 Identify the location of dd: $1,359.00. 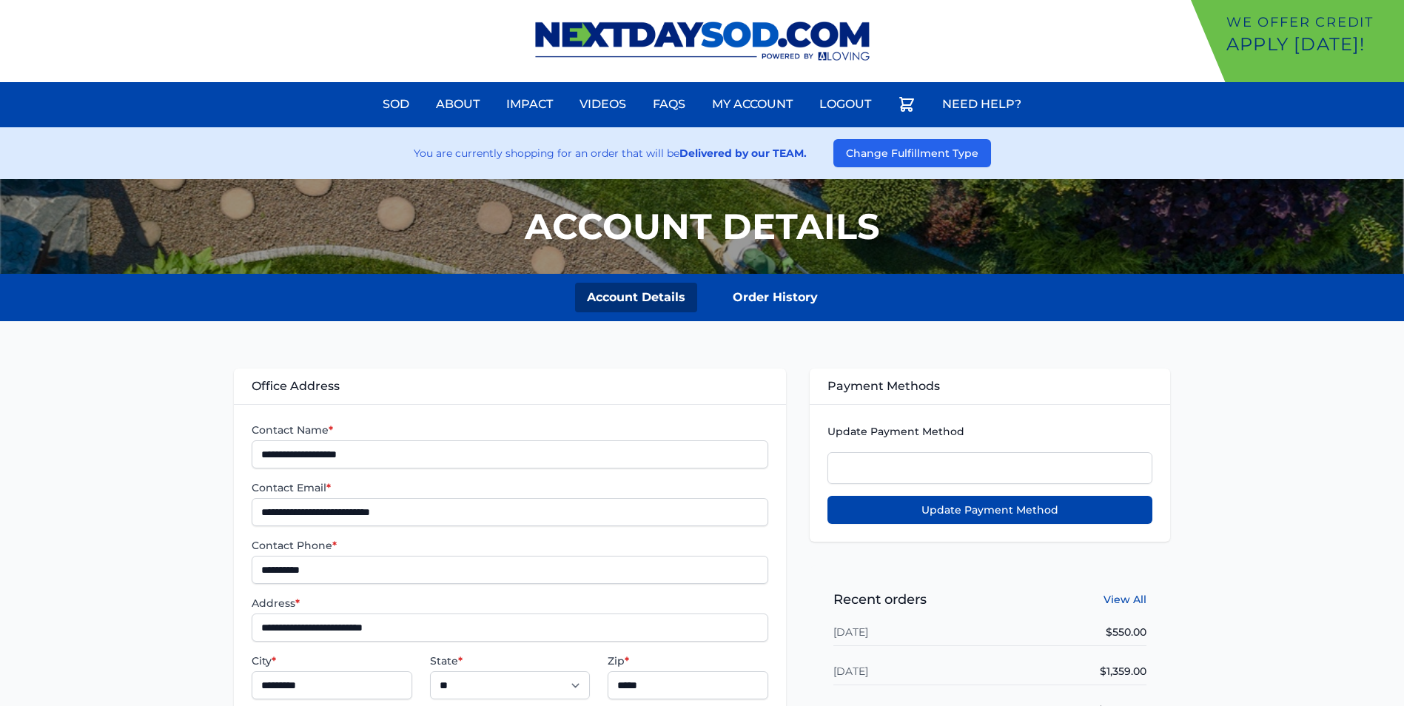
(1123, 671).